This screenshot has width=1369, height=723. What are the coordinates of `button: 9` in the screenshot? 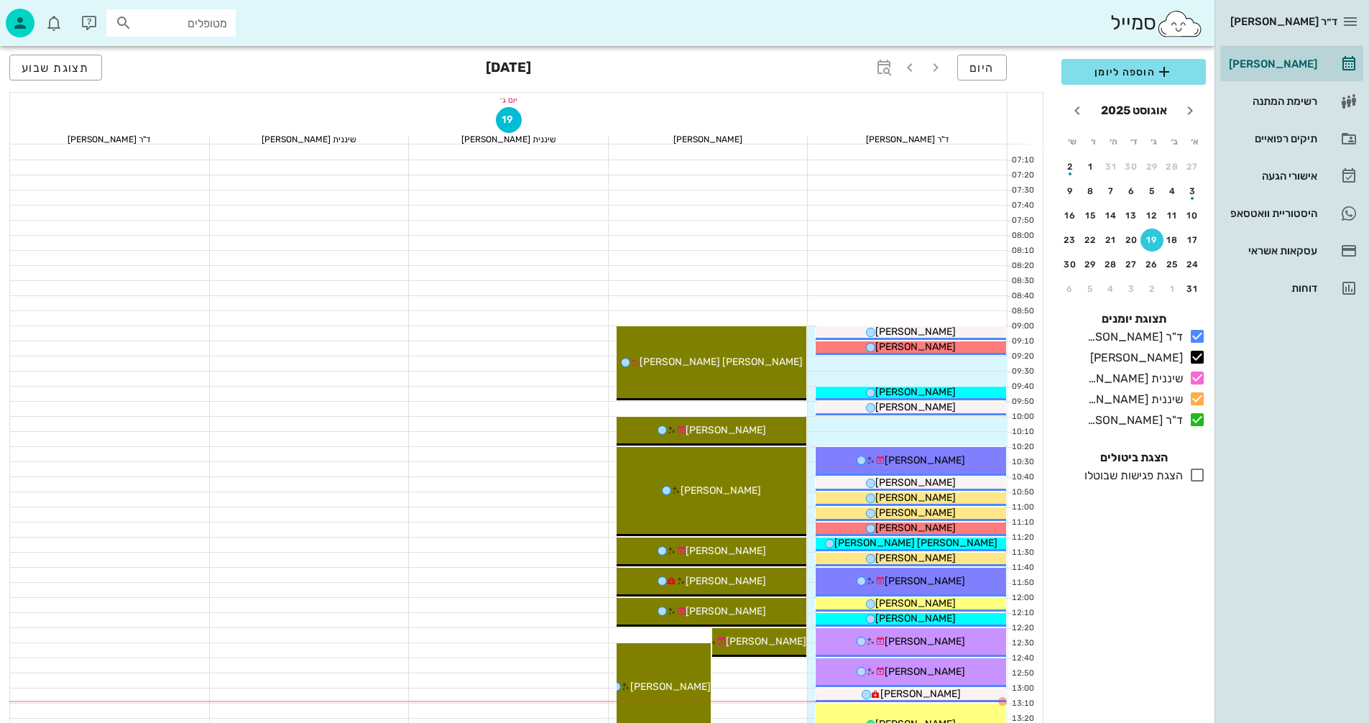 It's located at (1070, 191).